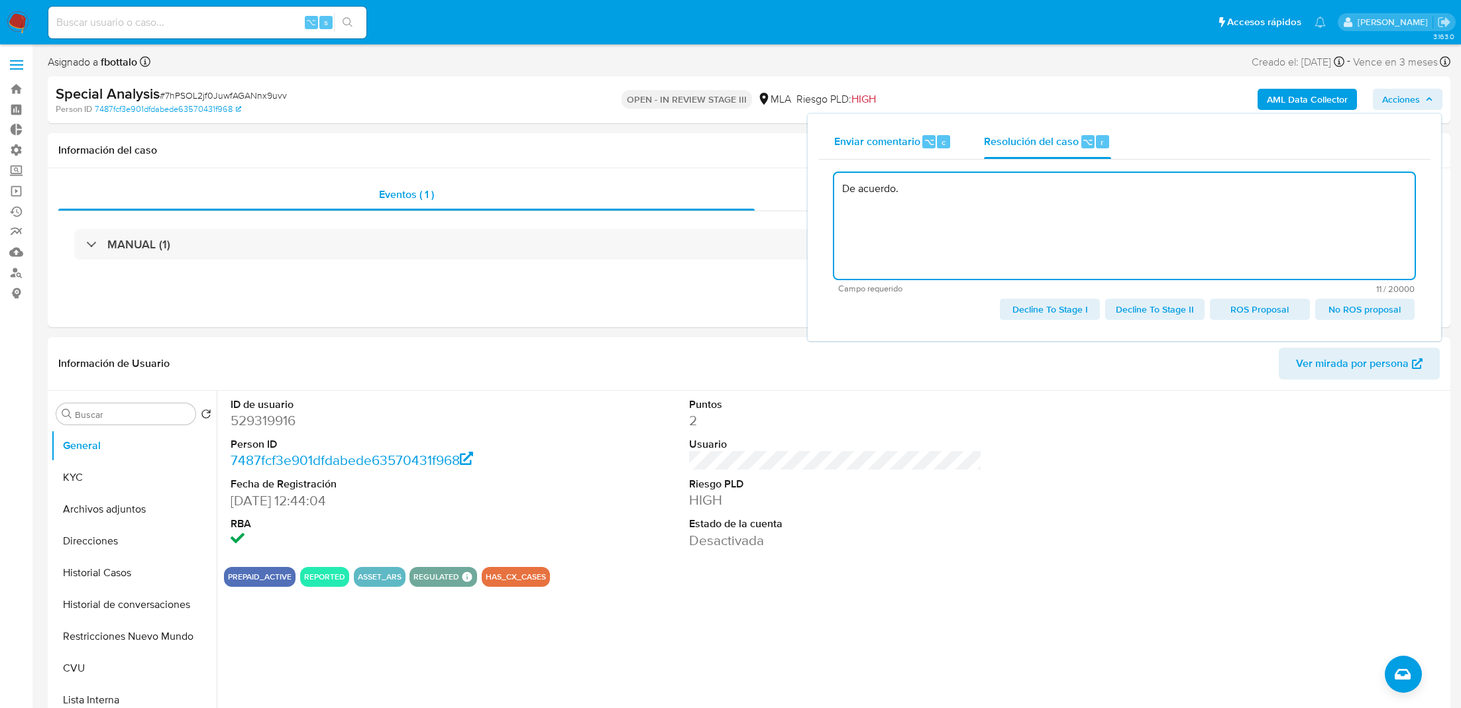 The width and height of the screenshot is (1461, 708). I want to click on dt: RBA, so click(377, 524).